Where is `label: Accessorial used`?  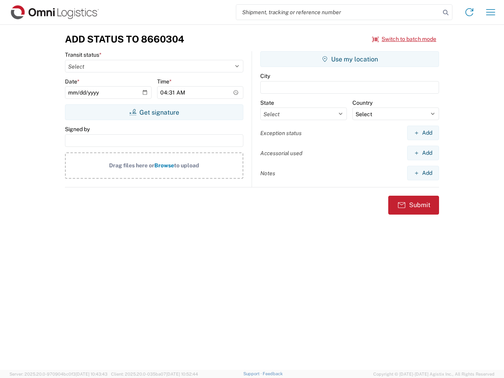 label: Accessorial used is located at coordinates (281, 153).